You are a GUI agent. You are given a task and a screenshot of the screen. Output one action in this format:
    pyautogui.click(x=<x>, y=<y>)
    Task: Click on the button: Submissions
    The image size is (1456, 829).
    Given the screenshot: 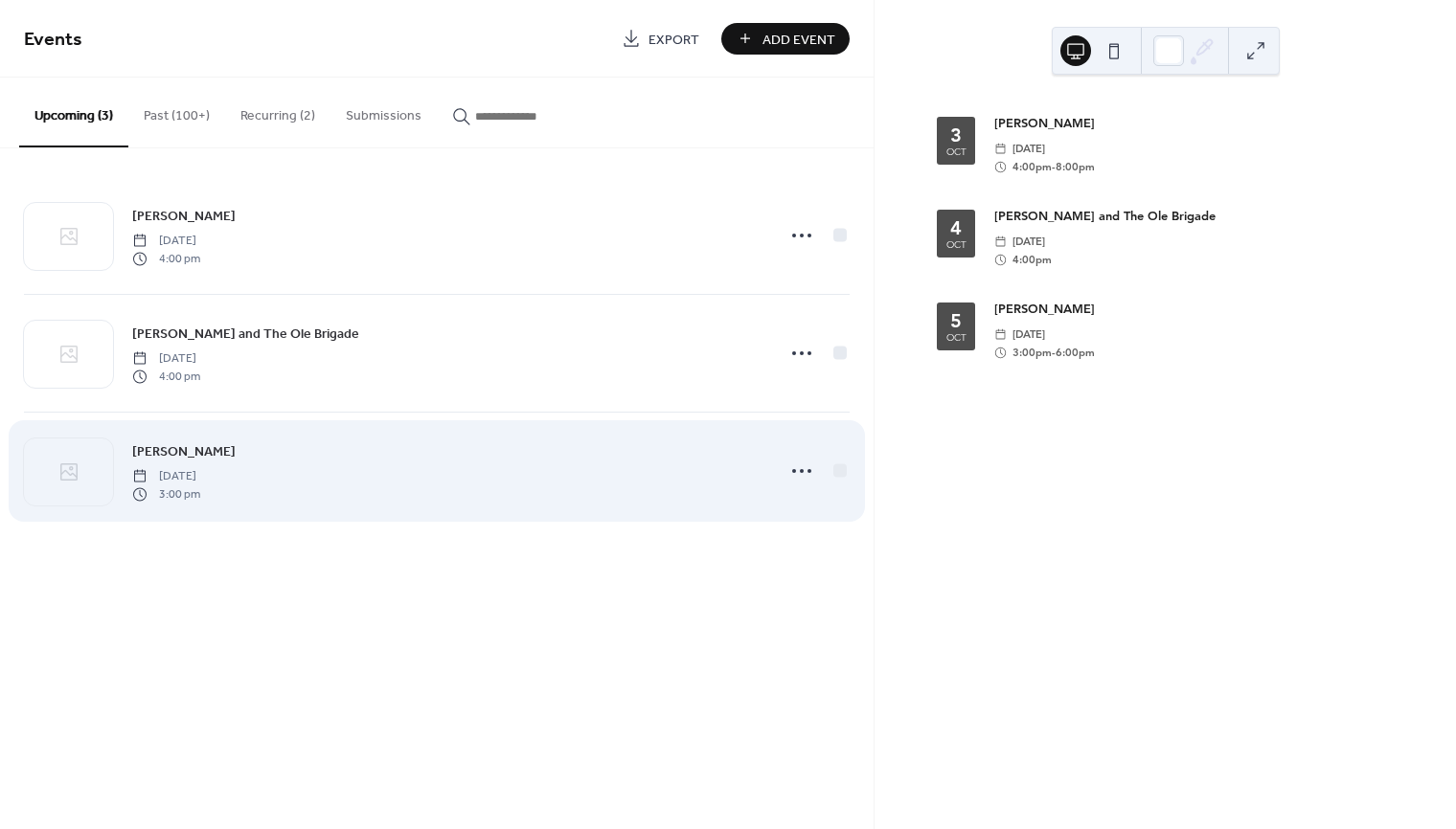 What is the action you would take?
    pyautogui.click(x=383, y=111)
    